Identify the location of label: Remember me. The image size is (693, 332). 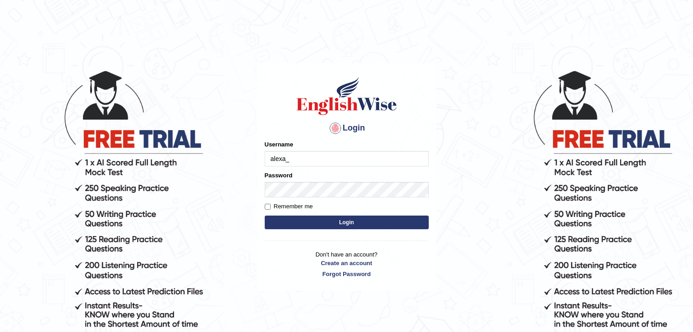
(289, 207).